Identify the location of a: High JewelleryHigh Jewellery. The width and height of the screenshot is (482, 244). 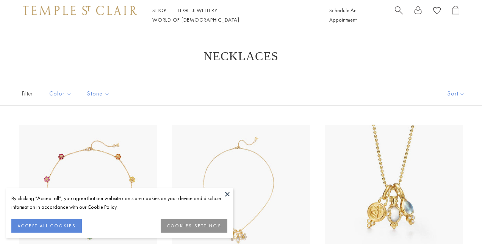
(197, 10).